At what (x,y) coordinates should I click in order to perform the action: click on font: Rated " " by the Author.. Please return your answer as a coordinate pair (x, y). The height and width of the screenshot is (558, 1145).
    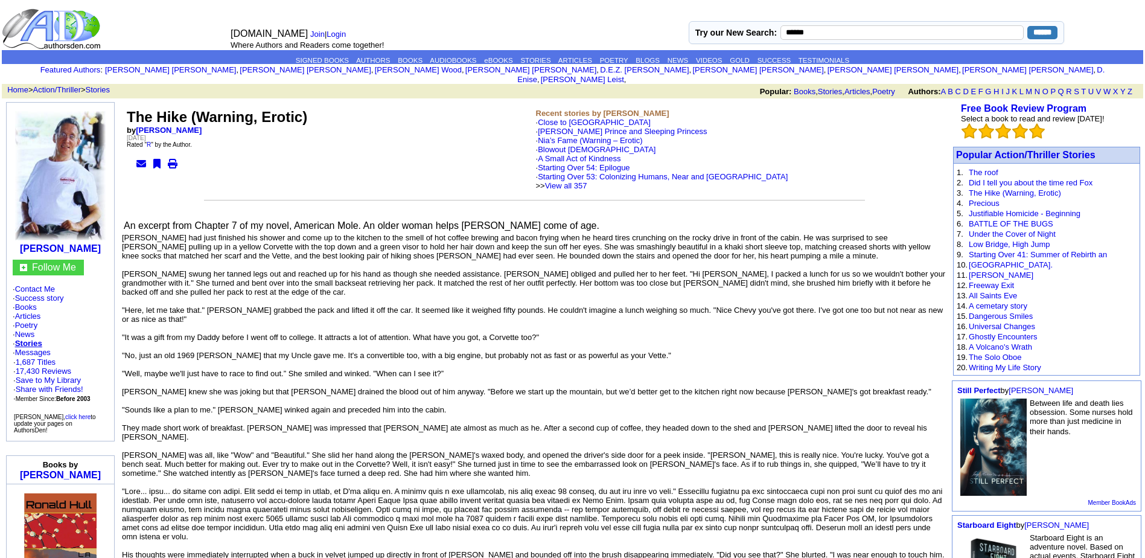
    Looking at the image, I should click on (159, 144).